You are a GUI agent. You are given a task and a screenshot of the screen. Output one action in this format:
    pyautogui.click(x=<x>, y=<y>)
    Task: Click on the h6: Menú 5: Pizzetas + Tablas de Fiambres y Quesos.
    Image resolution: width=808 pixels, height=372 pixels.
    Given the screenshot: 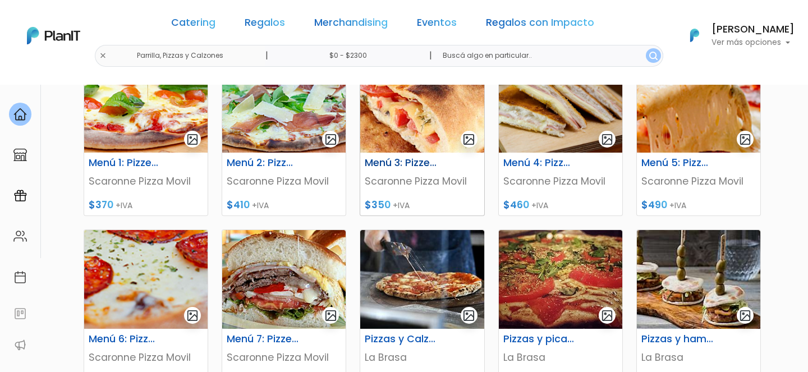 What is the action you would take?
    pyautogui.click(x=677, y=163)
    